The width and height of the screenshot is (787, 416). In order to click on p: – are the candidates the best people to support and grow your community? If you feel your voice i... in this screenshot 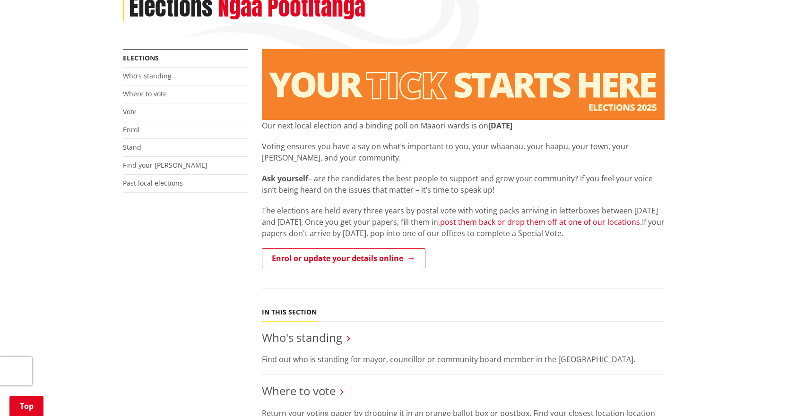, I will do `click(463, 184)`.